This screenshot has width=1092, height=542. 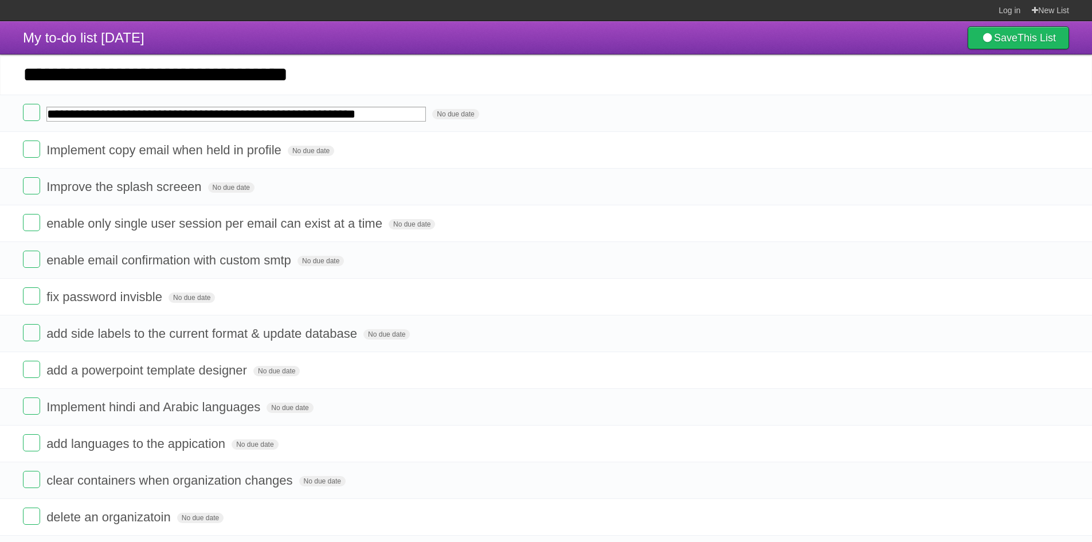 What do you see at coordinates (148, 370) in the screenshot?
I see `span: add a powerpoint template designer` at bounding box center [148, 370].